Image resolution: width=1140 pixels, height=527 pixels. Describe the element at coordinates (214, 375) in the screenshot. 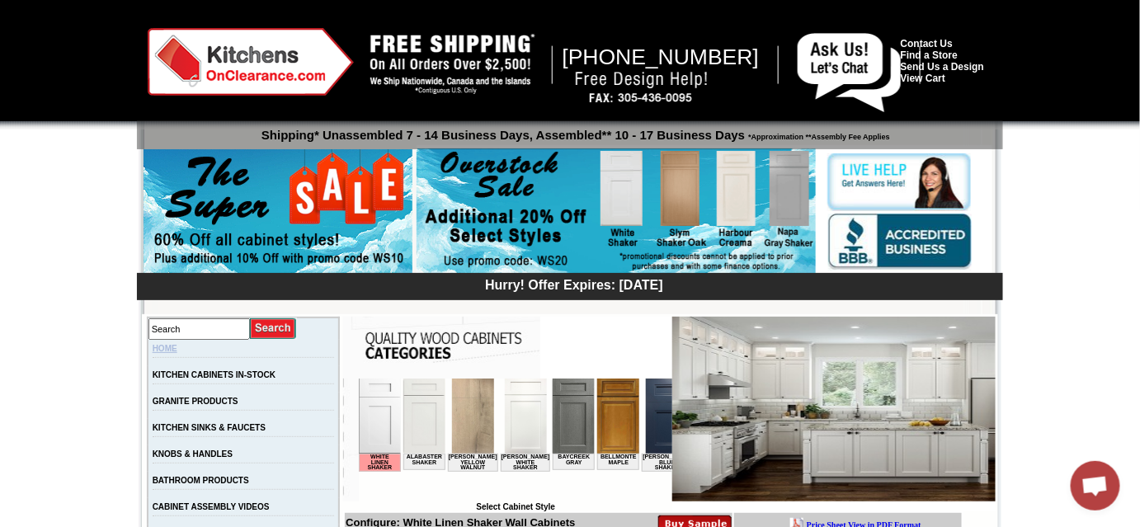

I see `a: KITCHEN CABINETS IN-STOCK` at that location.